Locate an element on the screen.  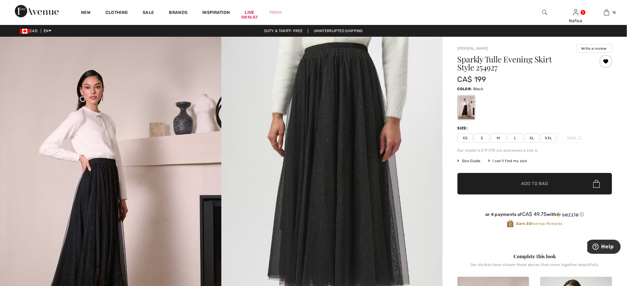
span: Help is located at coordinates (20, 7).